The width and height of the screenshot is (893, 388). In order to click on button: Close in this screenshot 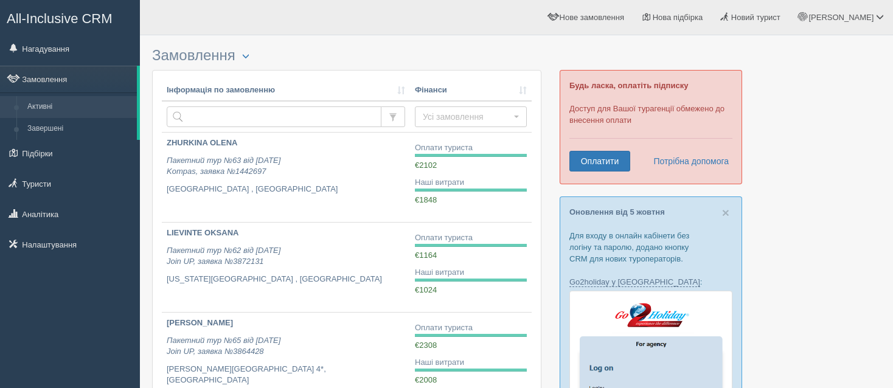, I will do `click(726, 212)`.